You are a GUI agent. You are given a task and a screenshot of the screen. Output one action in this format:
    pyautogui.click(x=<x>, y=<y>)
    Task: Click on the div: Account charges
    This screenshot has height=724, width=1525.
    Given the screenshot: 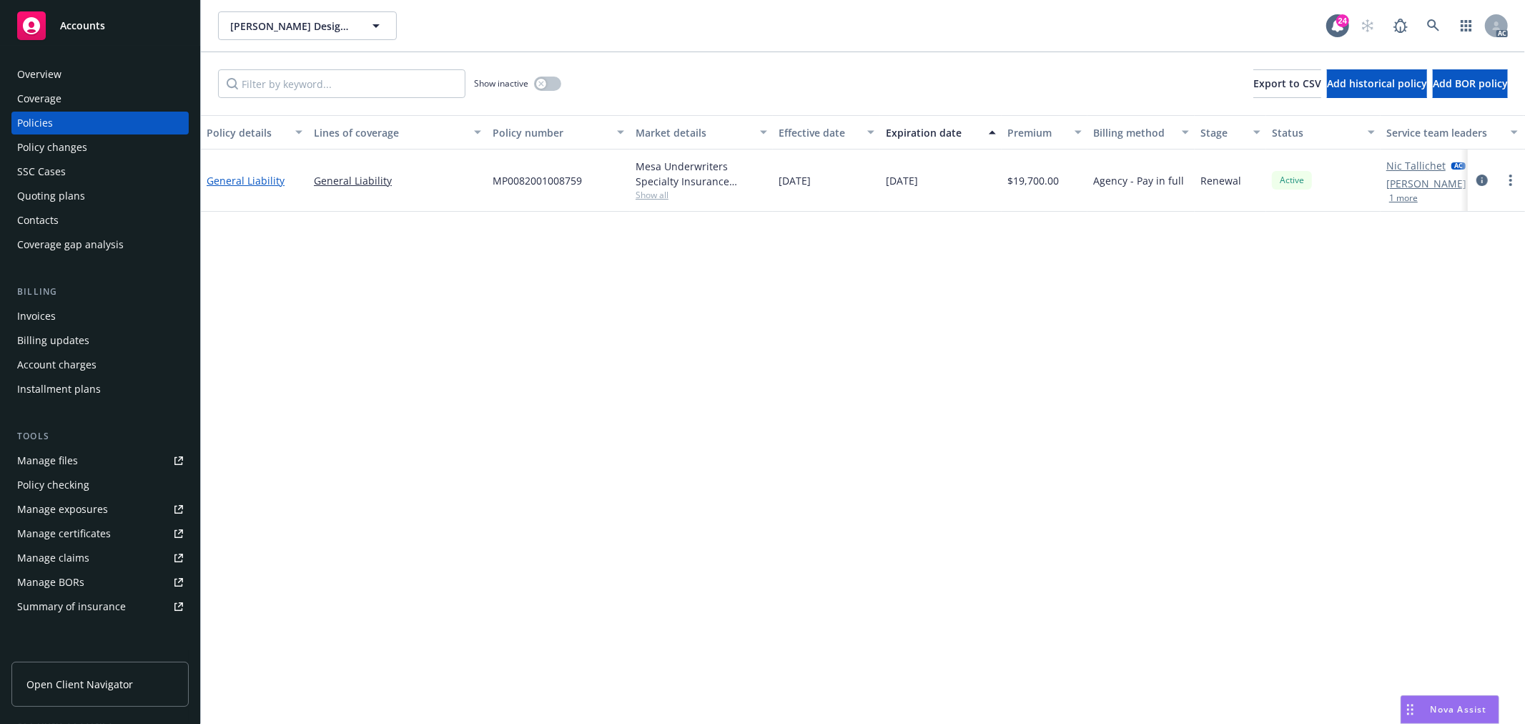 What is the action you would take?
    pyautogui.click(x=56, y=365)
    